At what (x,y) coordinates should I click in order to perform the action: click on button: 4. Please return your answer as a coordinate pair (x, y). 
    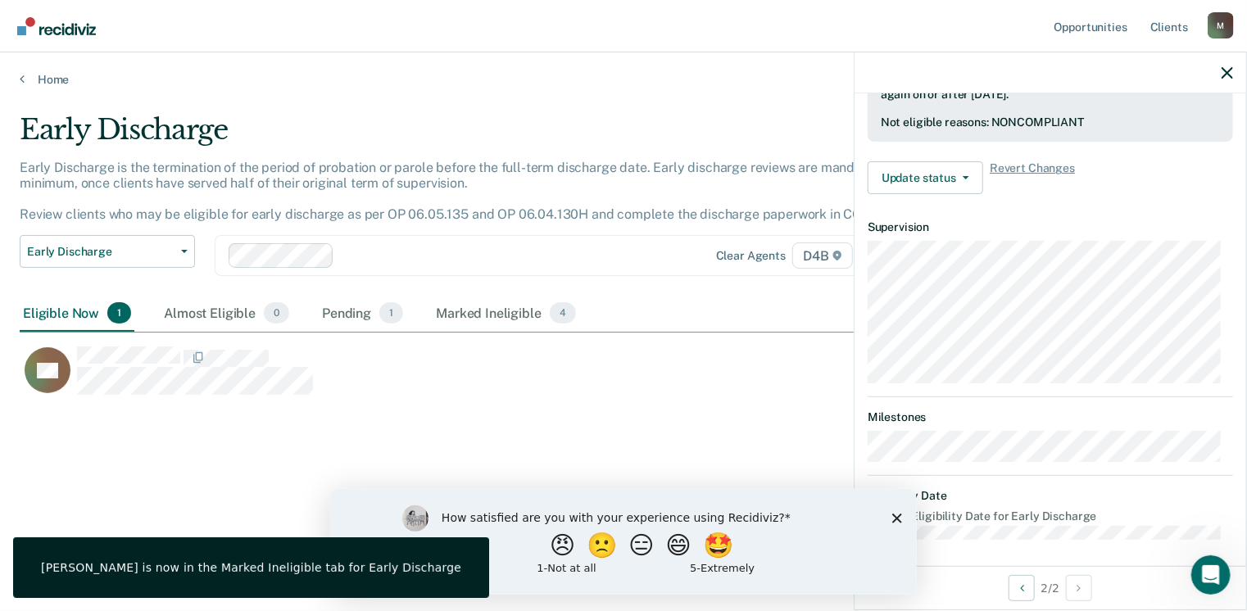
    Looking at the image, I should click on (350, 57).